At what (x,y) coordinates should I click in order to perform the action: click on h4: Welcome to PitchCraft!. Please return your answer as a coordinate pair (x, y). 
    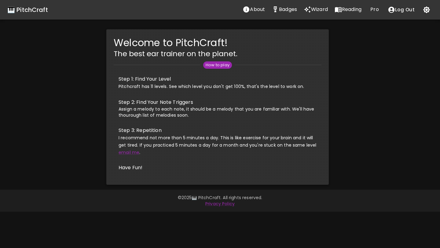
    Looking at the image, I should click on (217, 43).